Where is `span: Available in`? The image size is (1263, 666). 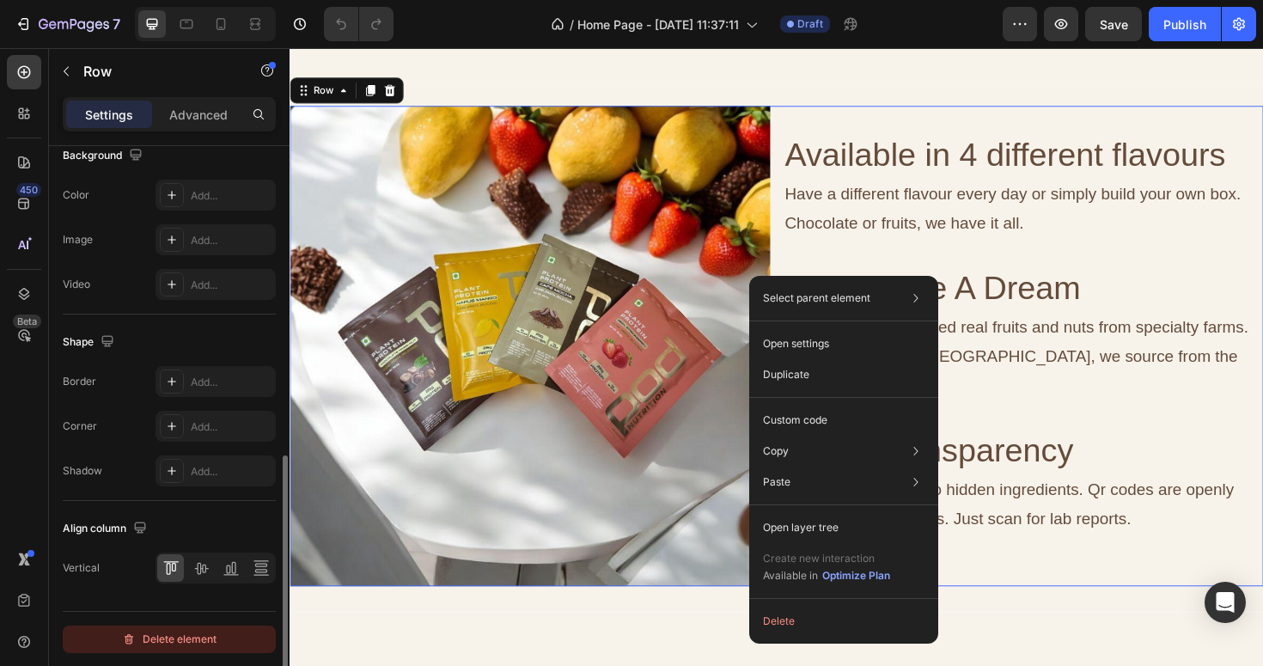 span: Available in is located at coordinates (791, 575).